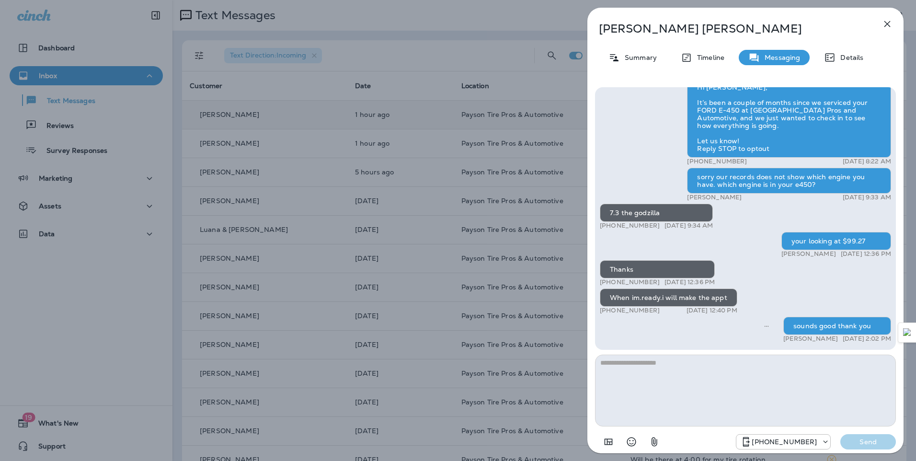  Describe the element at coordinates (908, 333) in the screenshot. I see `img: Detect Auto` at that location.